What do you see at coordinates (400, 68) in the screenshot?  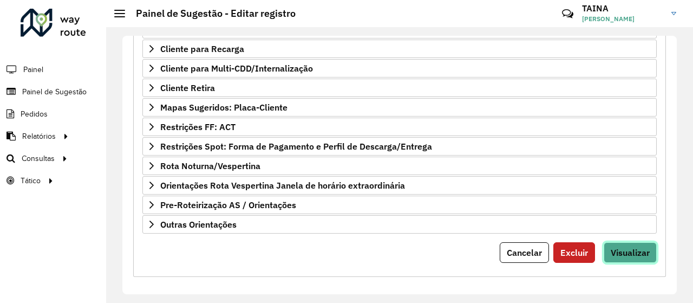 I see `a: Cliente para Multi-CDD/Internalização` at bounding box center [400, 68].